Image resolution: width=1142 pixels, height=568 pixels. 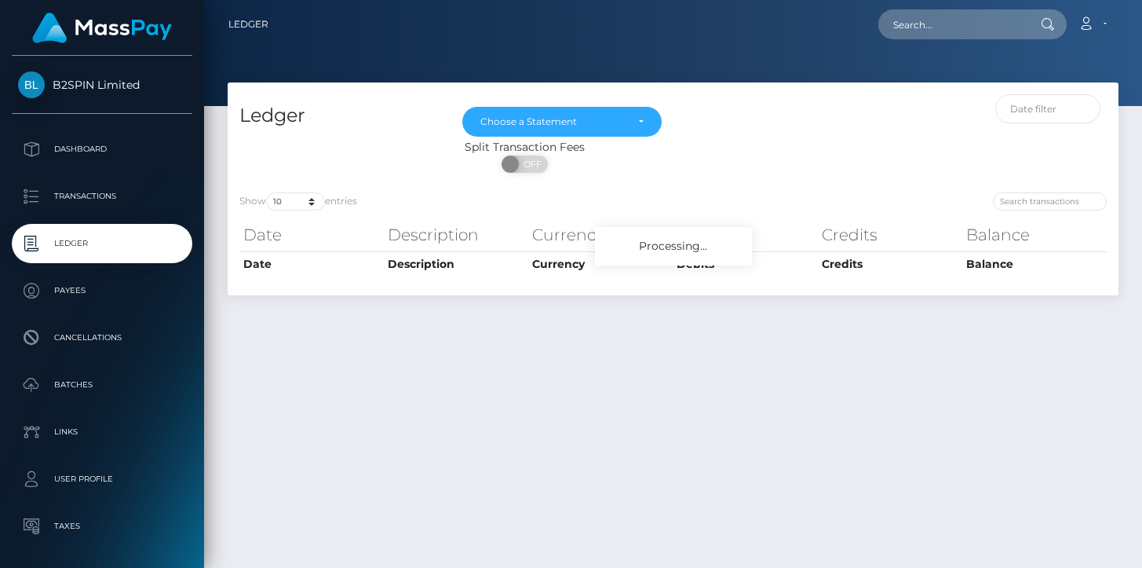 I want to click on input: Search transactions, so click(x=1050, y=201).